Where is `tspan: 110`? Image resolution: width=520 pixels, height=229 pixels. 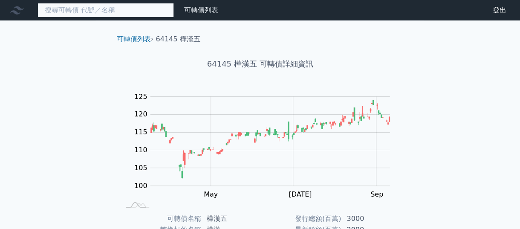
tspan: 110 is located at coordinates (141, 150).